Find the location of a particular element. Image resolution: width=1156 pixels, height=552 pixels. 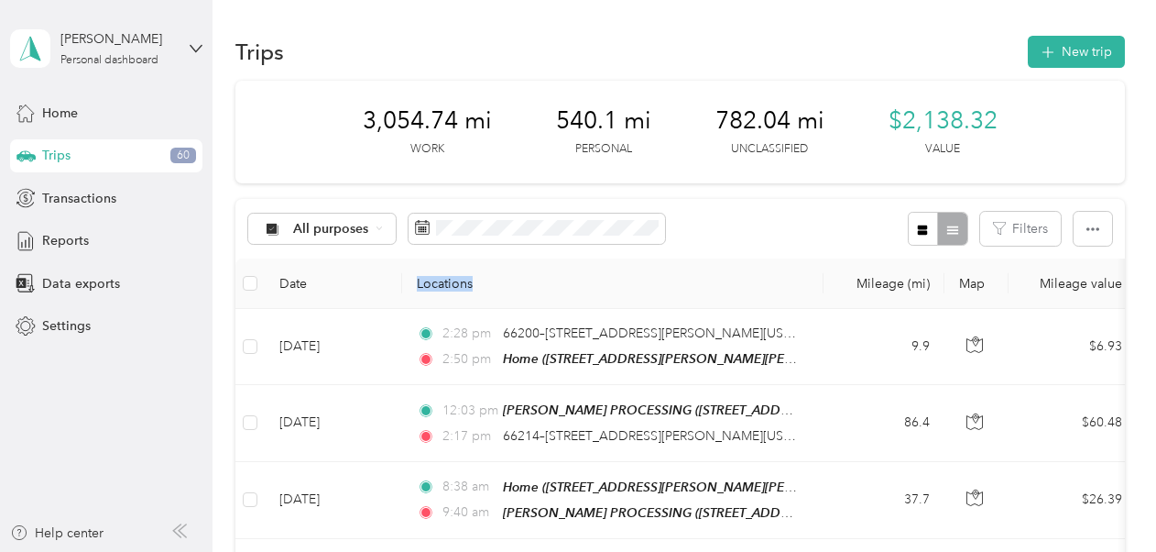

td: $6.93 is located at coordinates (1073, 346).